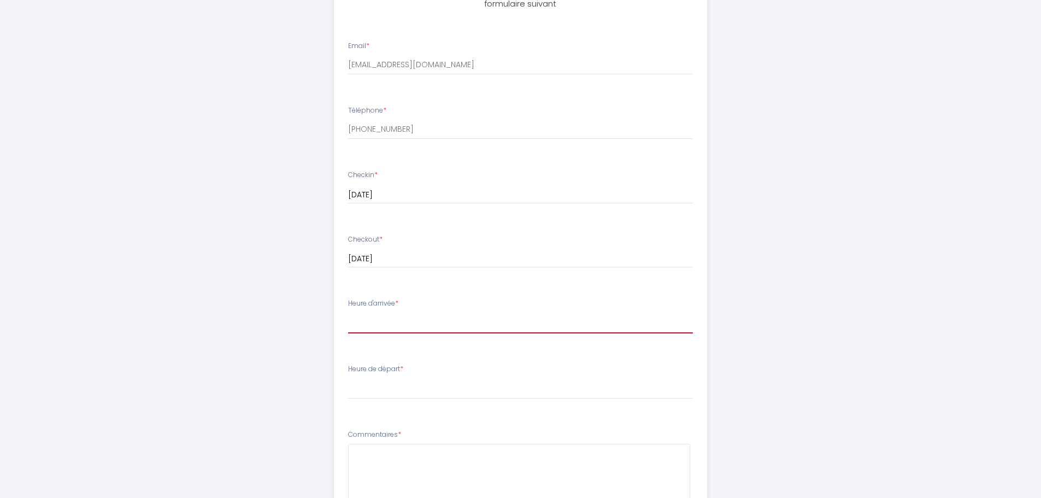 Image resolution: width=1041 pixels, height=498 pixels. Describe the element at coordinates (359, 46) in the screenshot. I see `label: Email` at that location.